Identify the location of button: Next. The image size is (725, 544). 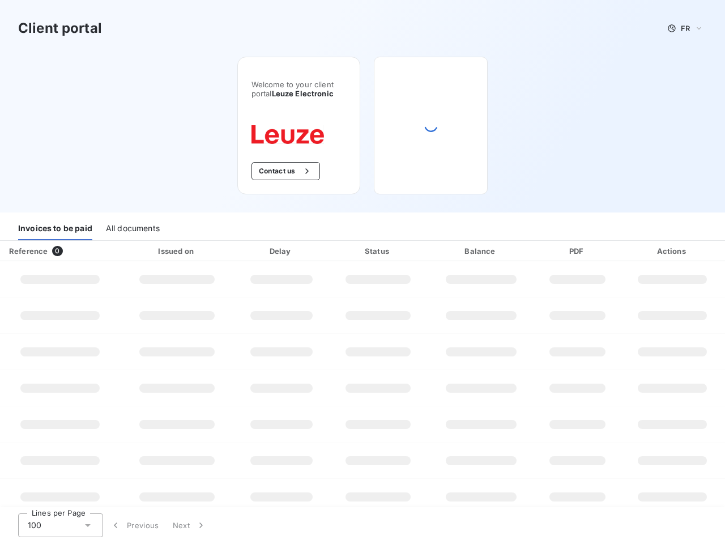
(190, 525).